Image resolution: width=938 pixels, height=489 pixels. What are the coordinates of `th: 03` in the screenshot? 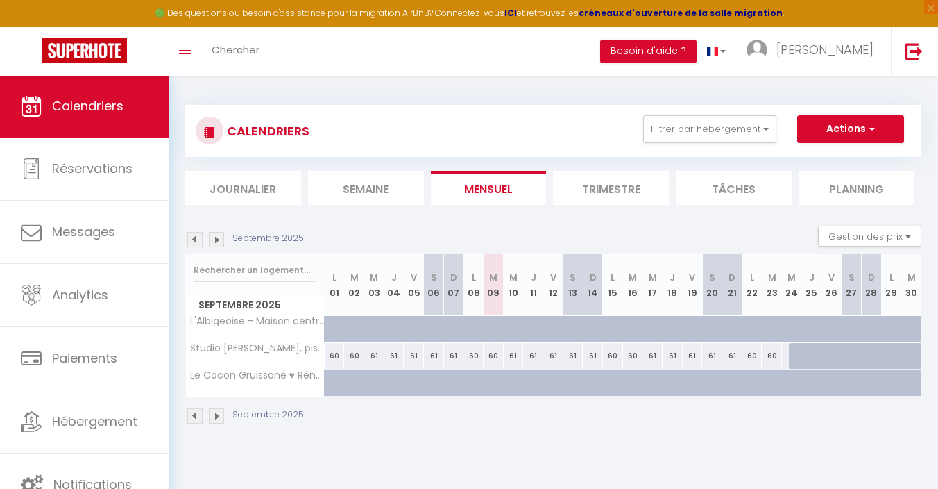 It's located at (374, 285).